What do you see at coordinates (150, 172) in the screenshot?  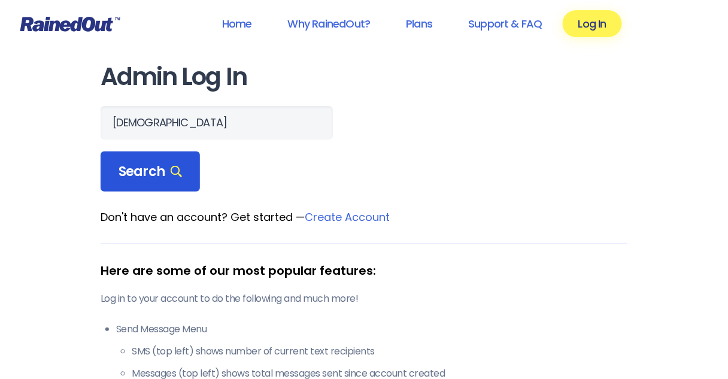 I see `span: Search` at bounding box center [150, 172].